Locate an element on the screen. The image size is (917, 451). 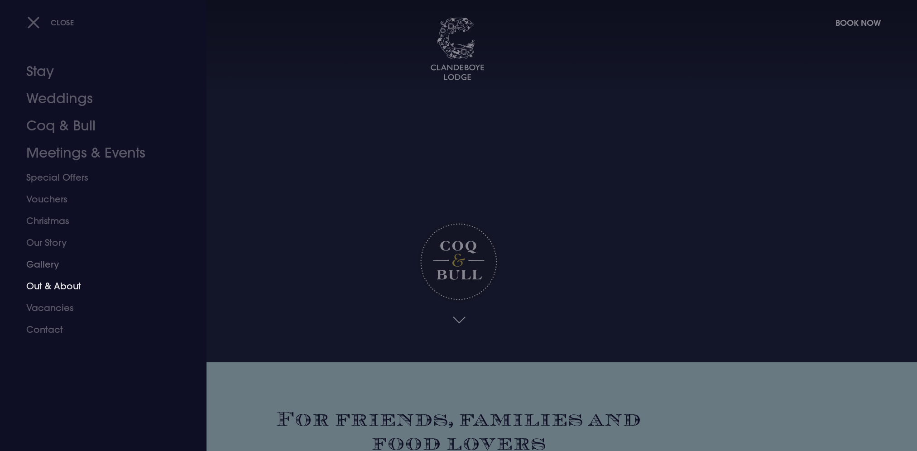
a: Christmas is located at coordinates (98, 221).